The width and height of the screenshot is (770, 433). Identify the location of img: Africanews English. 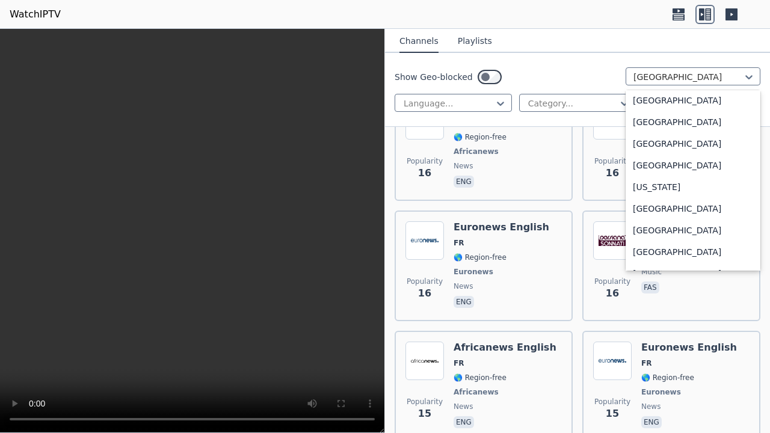
(425, 361).